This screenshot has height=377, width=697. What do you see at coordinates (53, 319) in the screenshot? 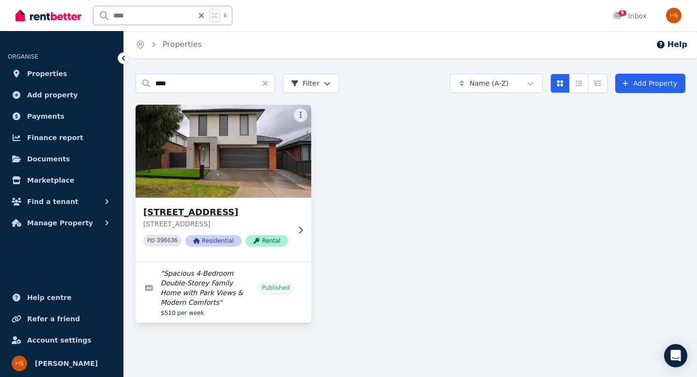
I see `span: Refer a friend` at bounding box center [53, 319].